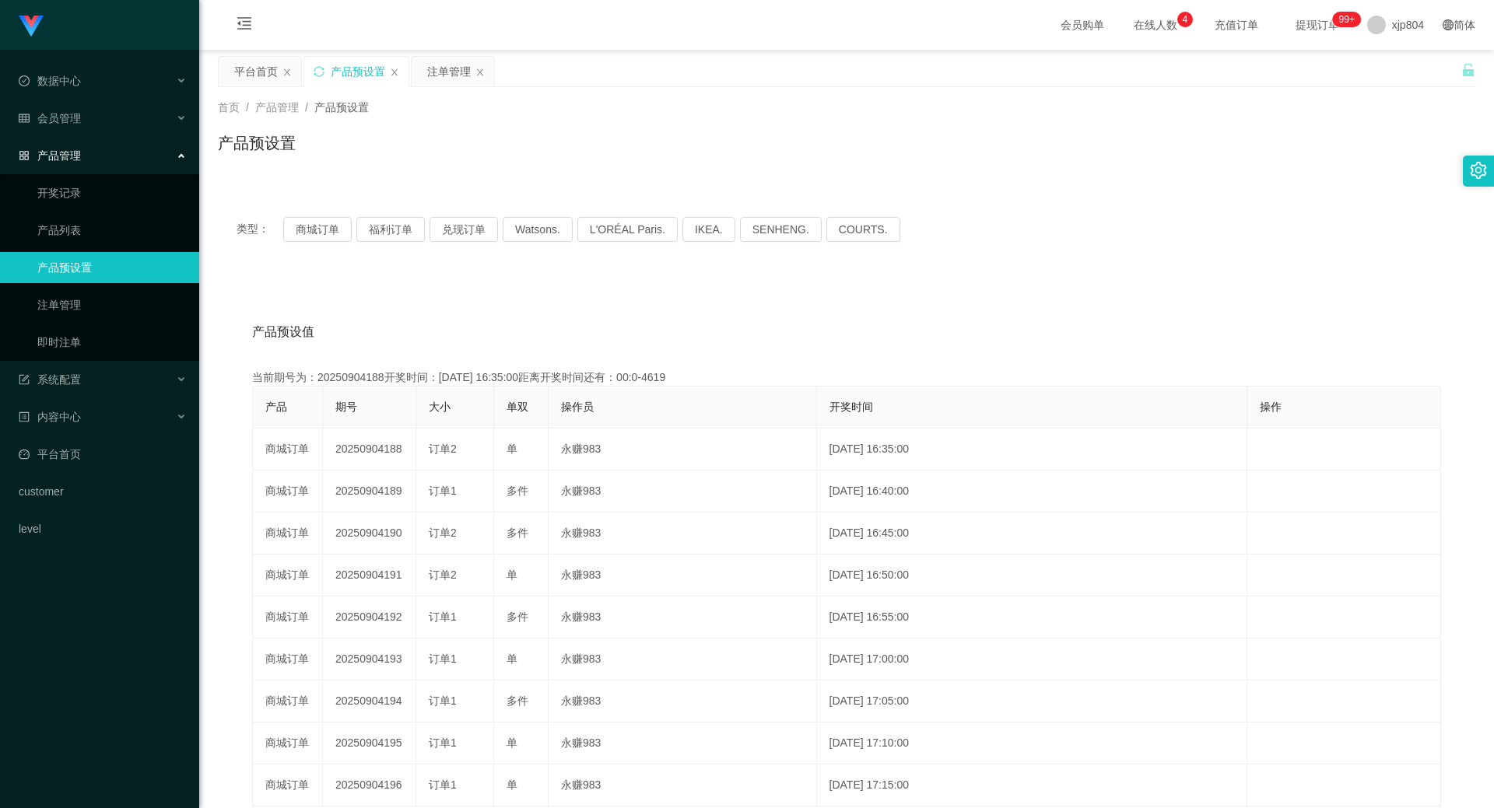  Describe the element at coordinates (370, 660) in the screenshot. I see `td: 20250904193` at that location.